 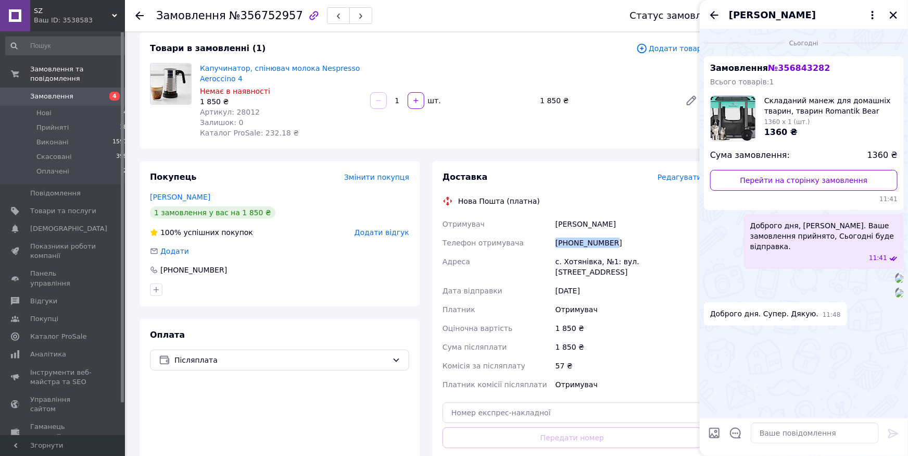 What do you see at coordinates (53, 142) in the screenshot?
I see `span: Виконані` at bounding box center [53, 142].